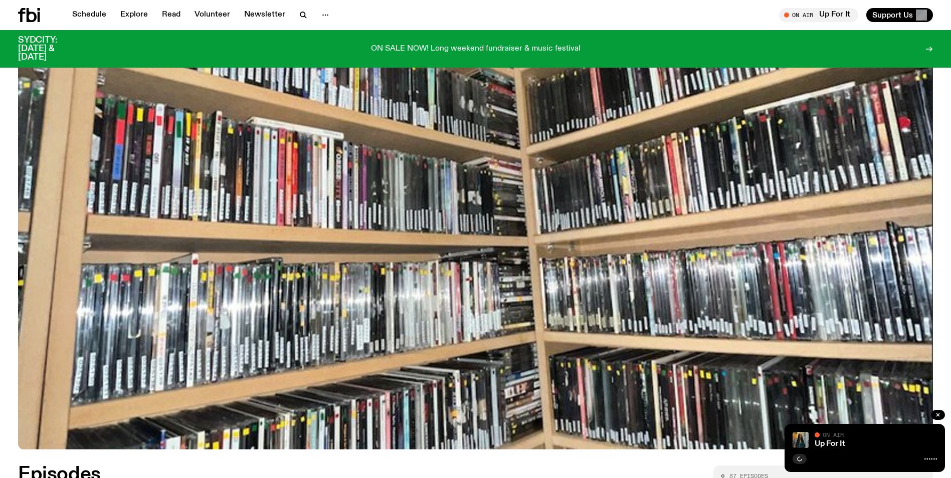 This screenshot has width=951, height=478. Describe the element at coordinates (892, 15) in the screenshot. I see `span: Support Us` at that location.